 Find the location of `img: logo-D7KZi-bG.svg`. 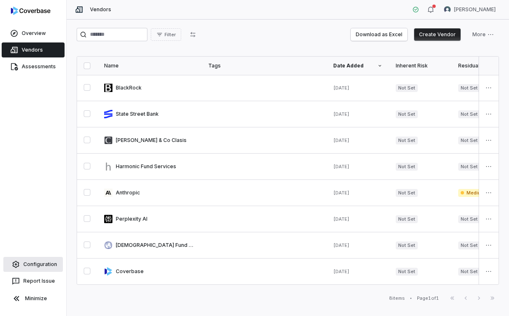

img: logo-D7KZi-bG.svg is located at coordinates (30, 11).